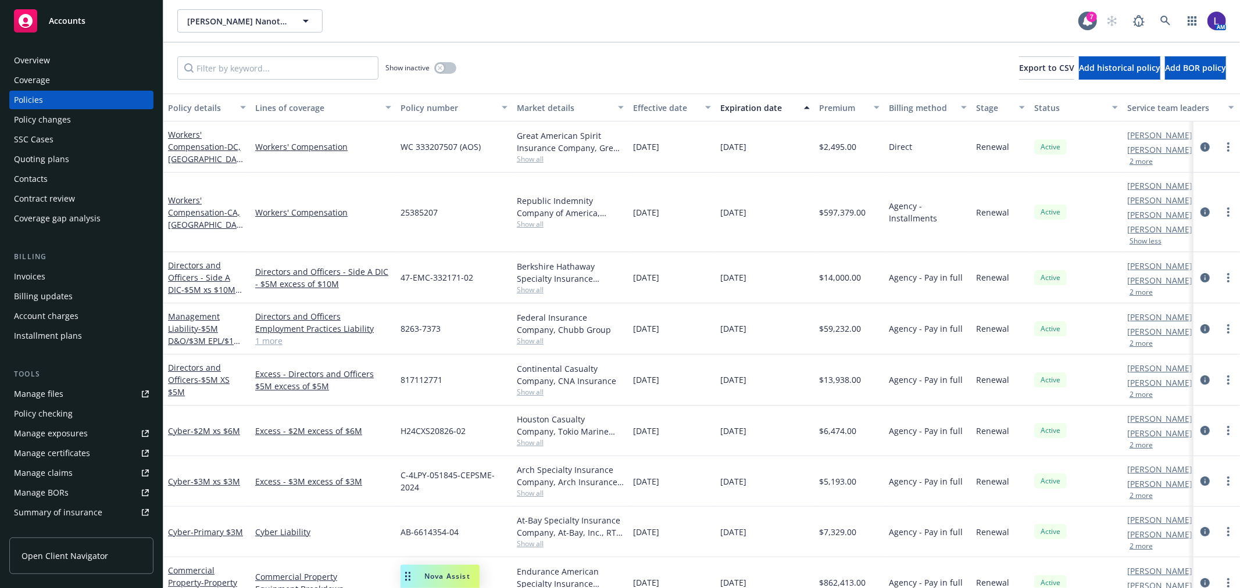 The height and width of the screenshot is (588, 1240). What do you see at coordinates (422, 380) in the screenshot?
I see `span: 817112771` at bounding box center [422, 380].